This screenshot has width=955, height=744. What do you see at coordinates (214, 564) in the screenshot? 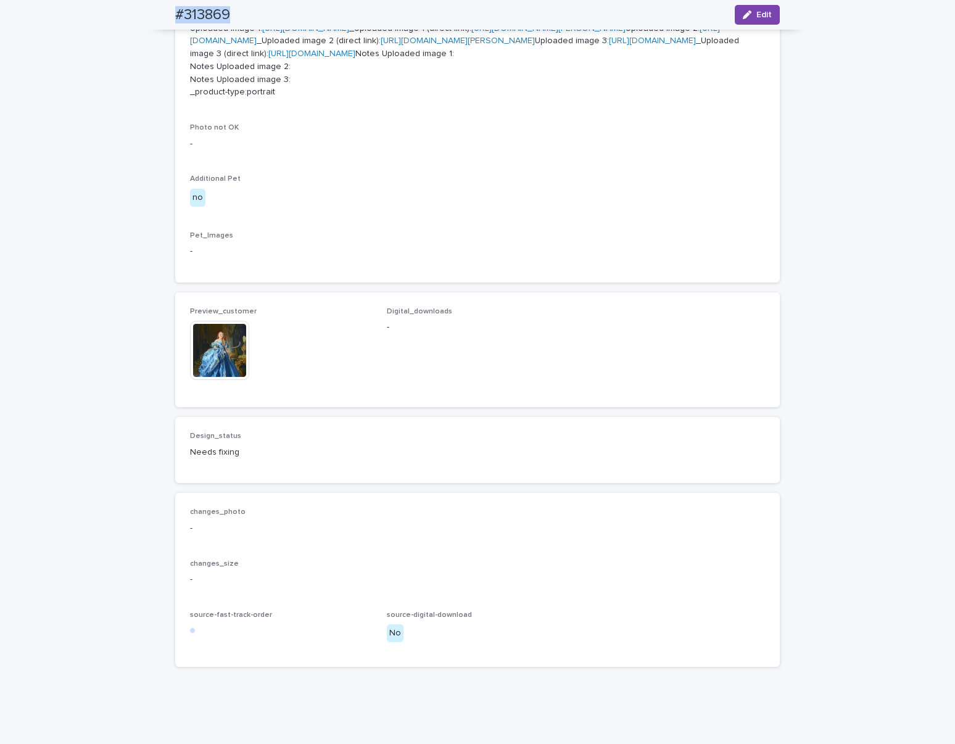
I see `span: changes_size` at bounding box center [214, 564].